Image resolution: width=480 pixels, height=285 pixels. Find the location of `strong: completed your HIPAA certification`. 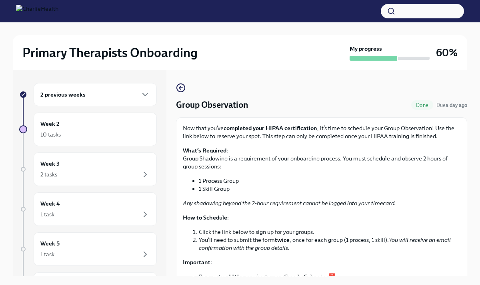

strong: completed your HIPAA certification is located at coordinates (270, 128).